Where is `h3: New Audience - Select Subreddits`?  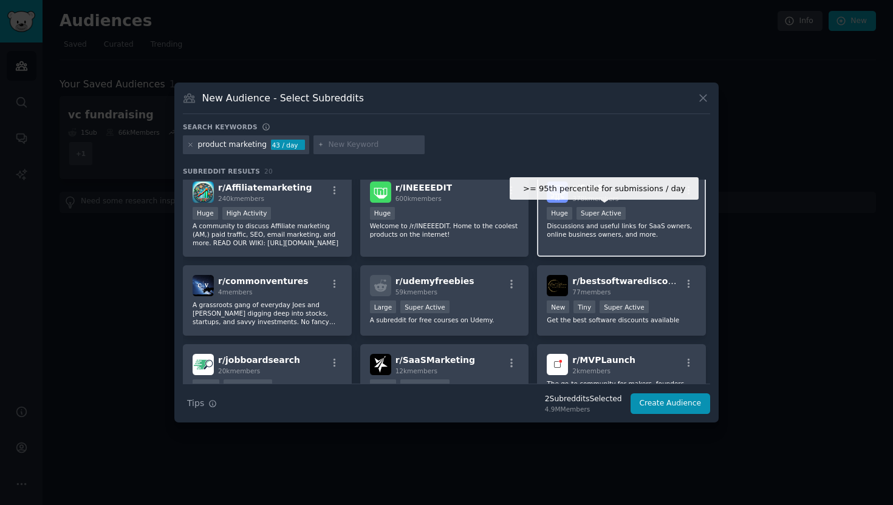 h3: New Audience - Select Subreddits is located at coordinates (283, 98).